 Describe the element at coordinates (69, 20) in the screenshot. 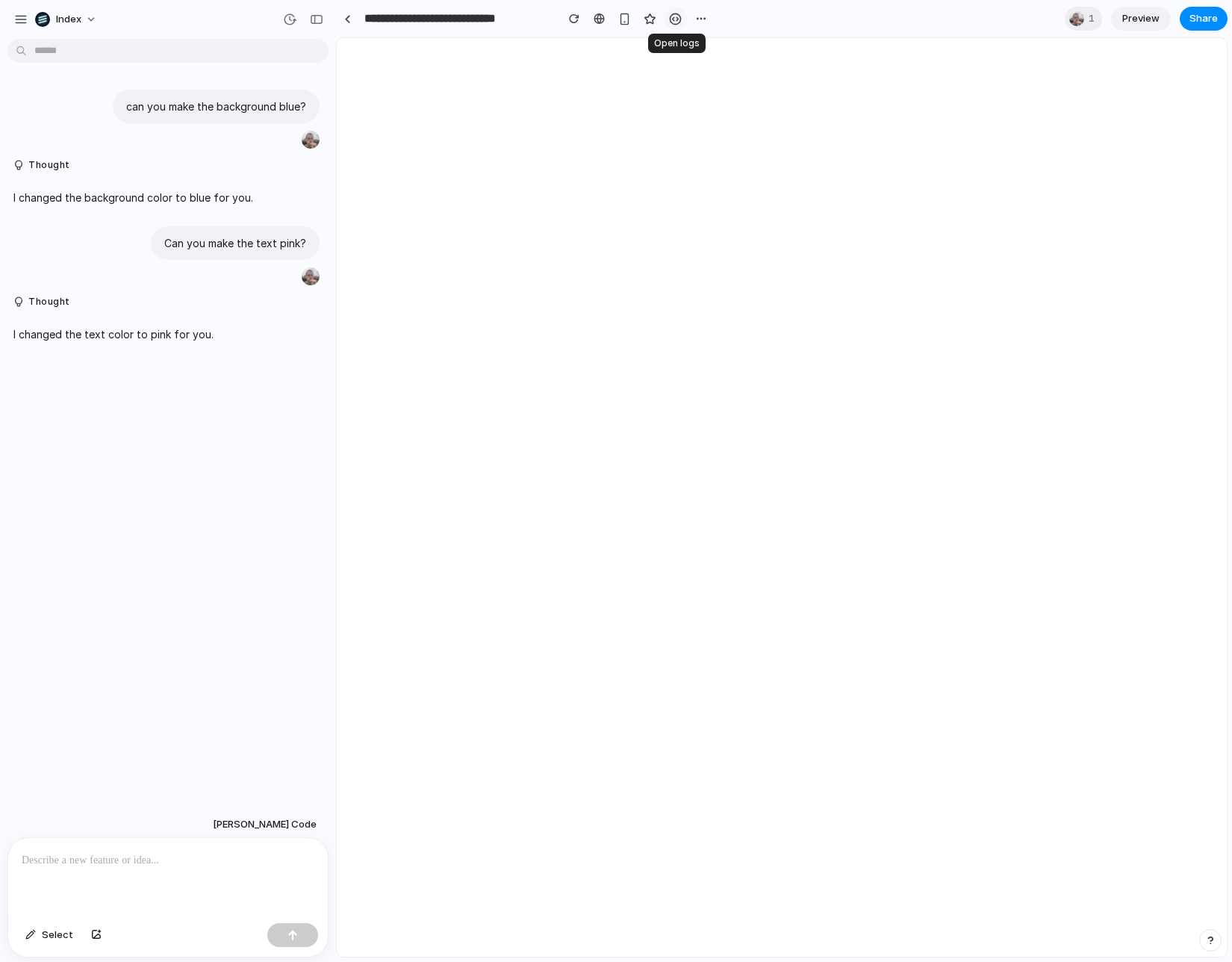

I see `span: Index` at that location.